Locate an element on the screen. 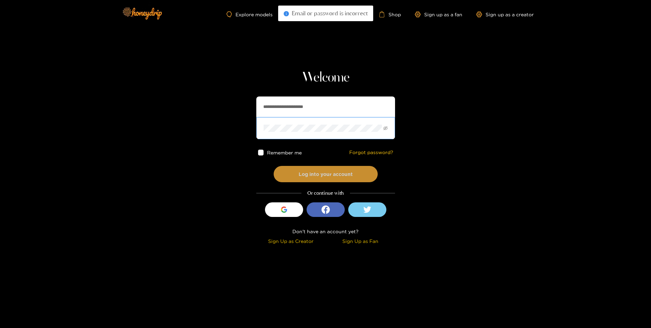 The height and width of the screenshot is (328, 651). div: Or continue with is located at coordinates (326, 193).